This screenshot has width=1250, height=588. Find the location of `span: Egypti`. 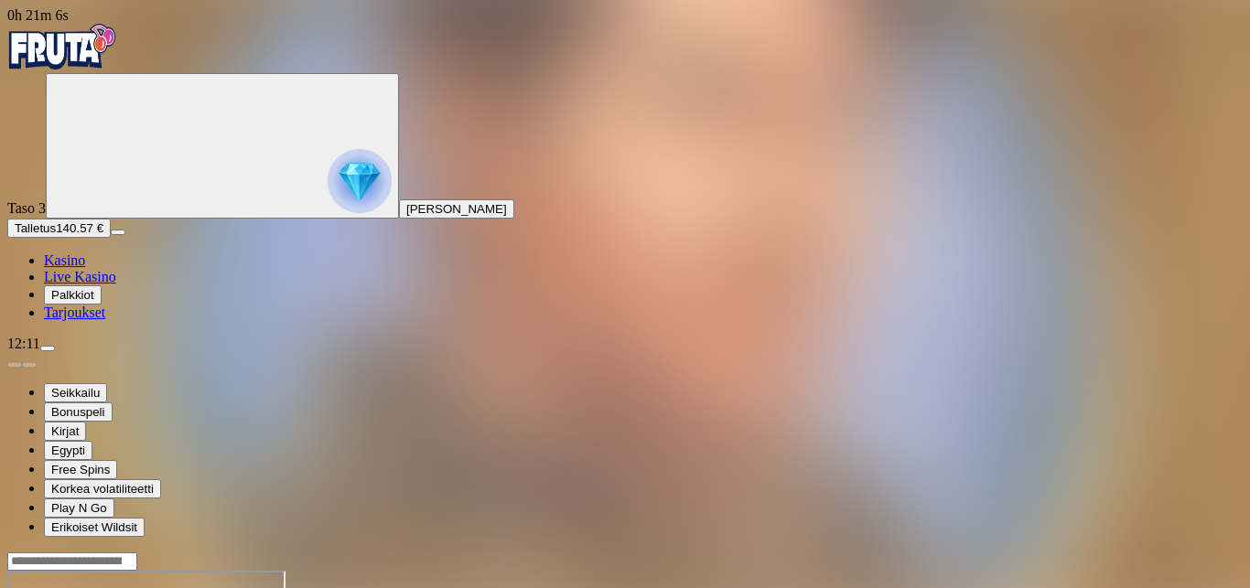

span: Egypti is located at coordinates (68, 450).